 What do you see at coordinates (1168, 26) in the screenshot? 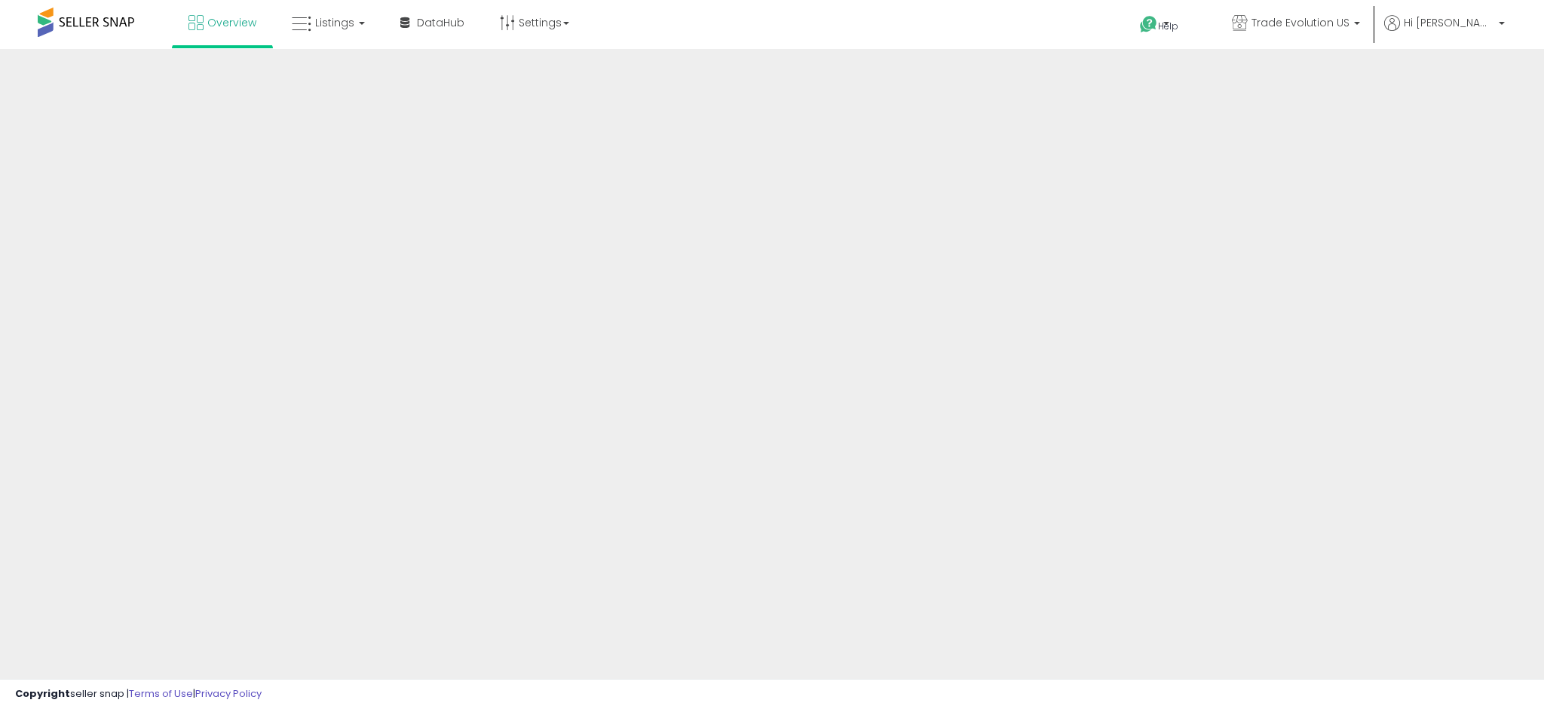
I see `a: Help` at bounding box center [1168, 26].